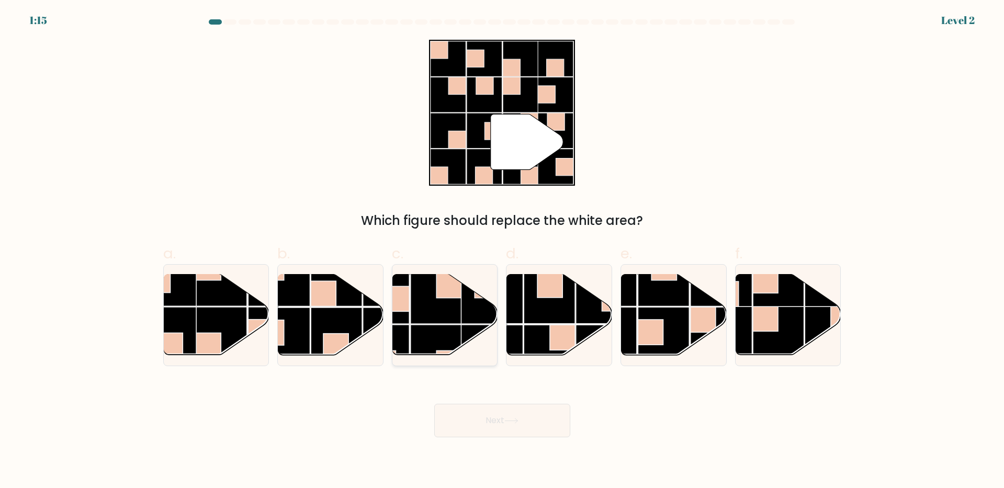  What do you see at coordinates (626, 253) in the screenshot?
I see `span: e.` at bounding box center [626, 253].